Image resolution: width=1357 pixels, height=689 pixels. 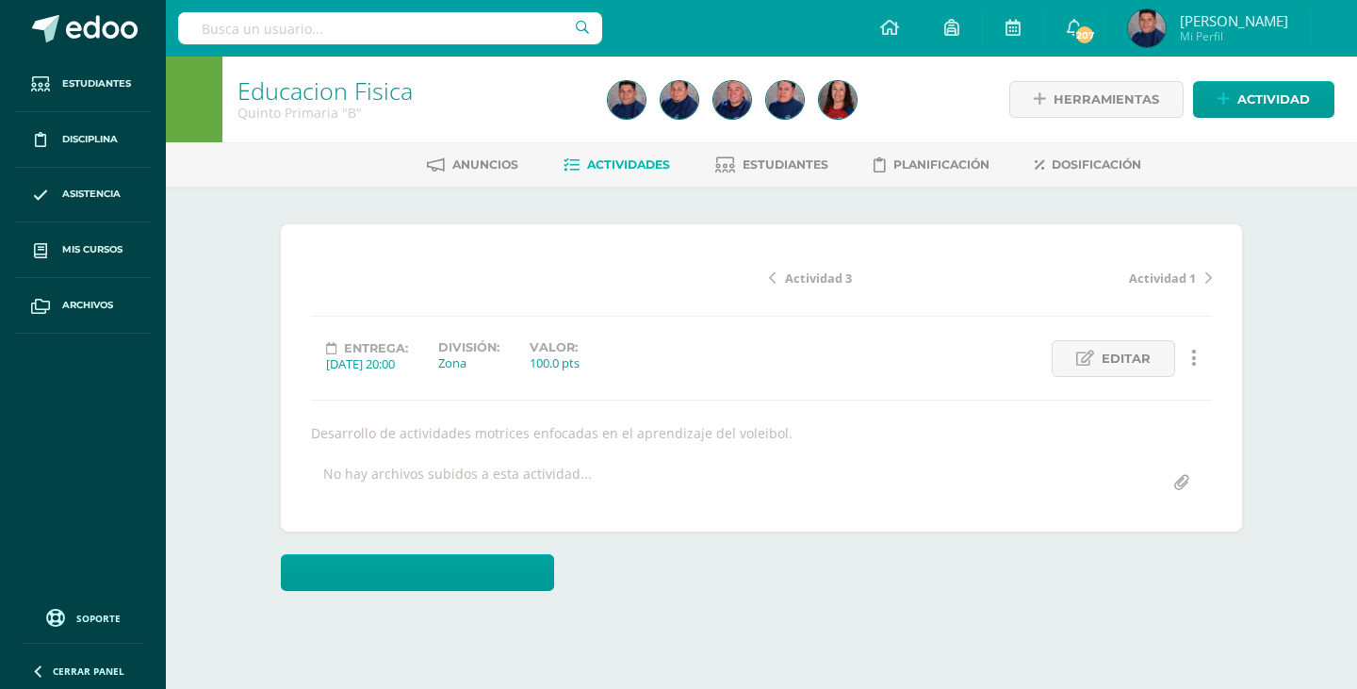 I want to click on span: Herramientas, so click(x=1106, y=99).